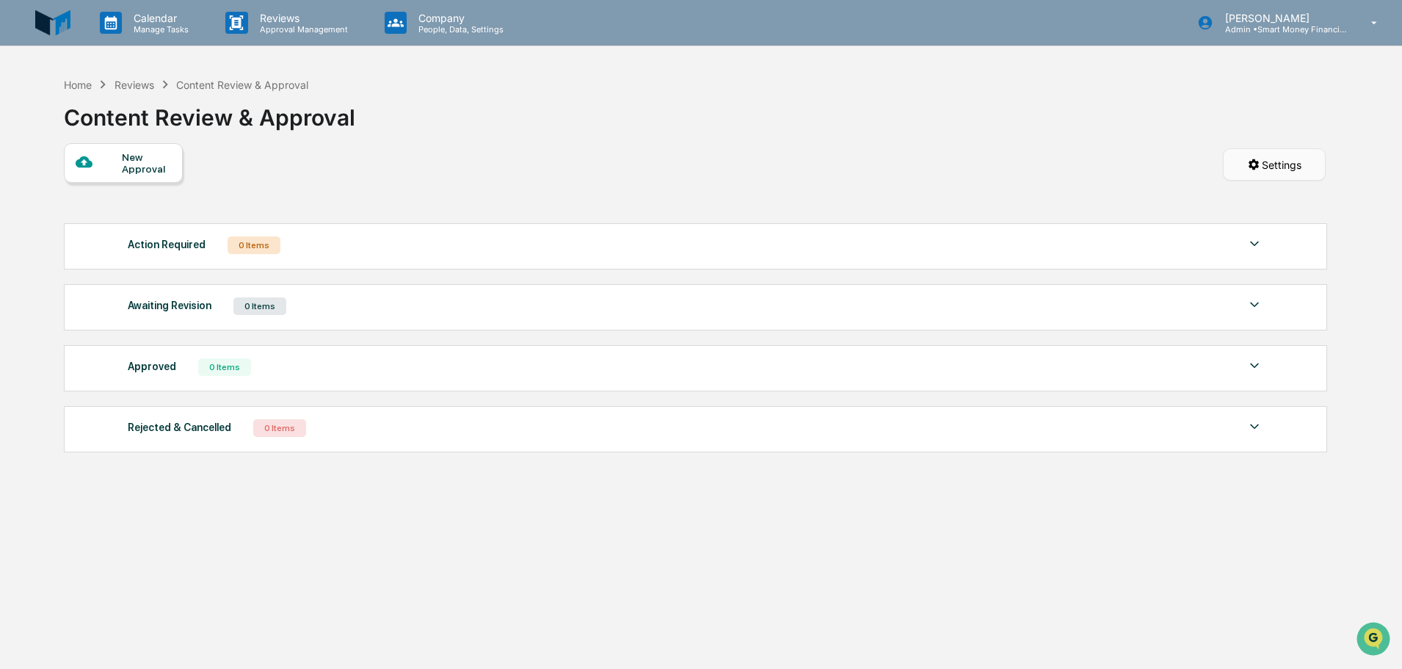 The image size is (1402, 669). What do you see at coordinates (54, 192) in the screenshot?
I see `a: 🖐️Preclearance` at bounding box center [54, 192].